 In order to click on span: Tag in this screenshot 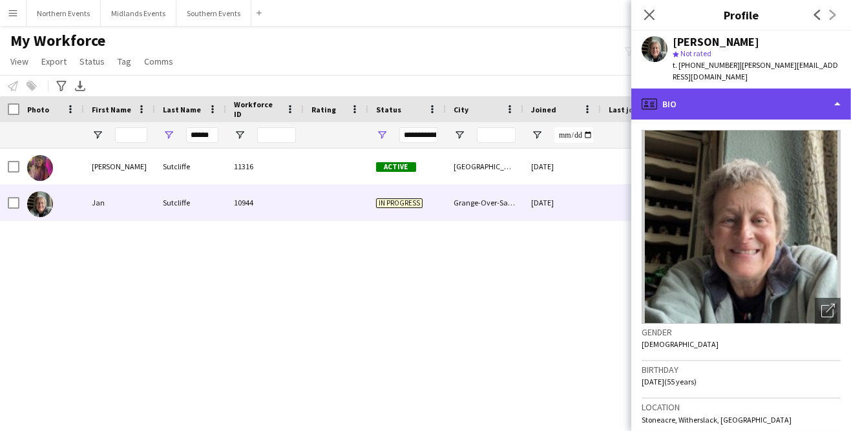, I will do `click(124, 61)`.